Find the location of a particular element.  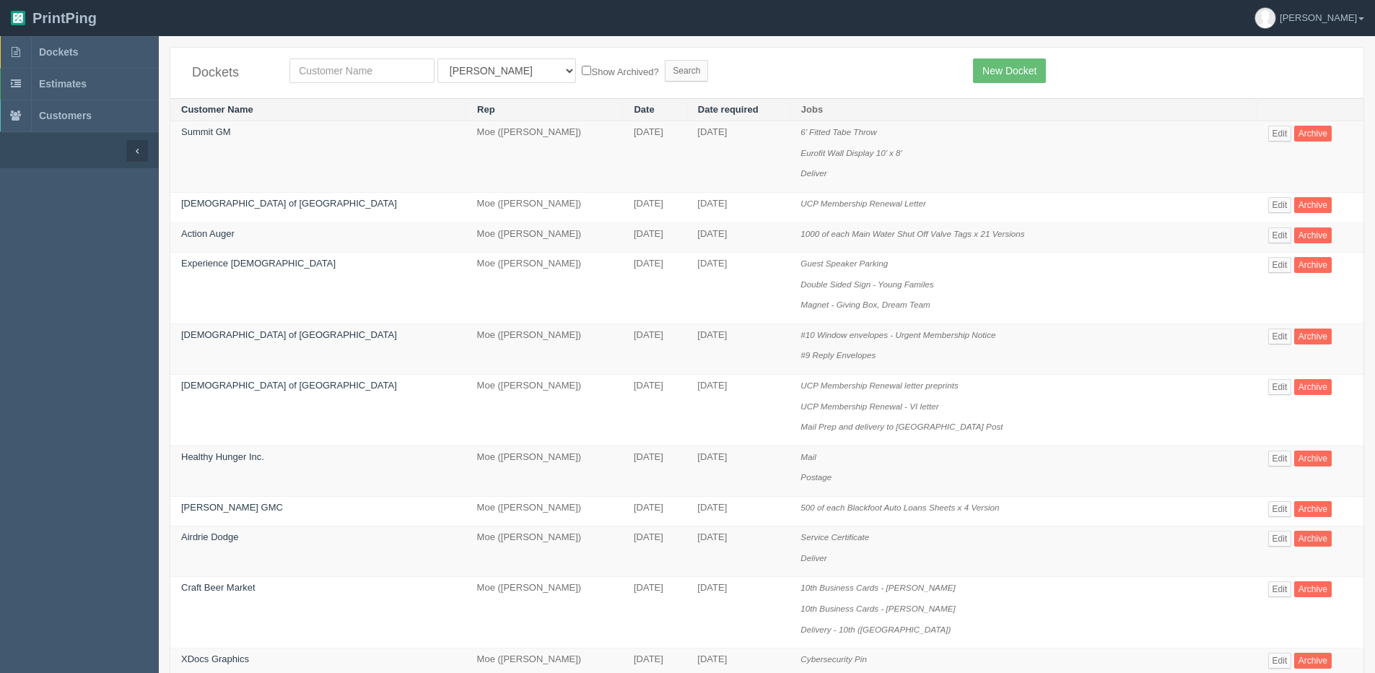

span: Estimates is located at coordinates (63, 84).